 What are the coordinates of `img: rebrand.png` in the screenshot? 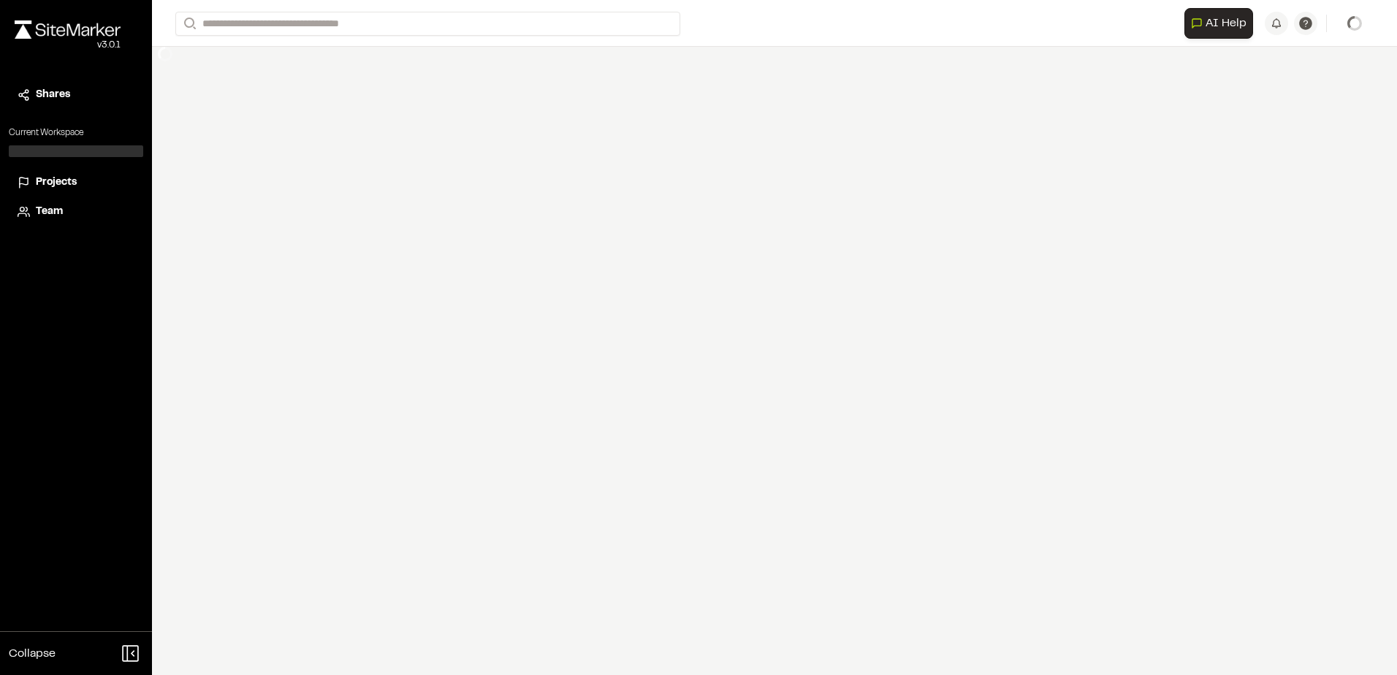 It's located at (67, 29).